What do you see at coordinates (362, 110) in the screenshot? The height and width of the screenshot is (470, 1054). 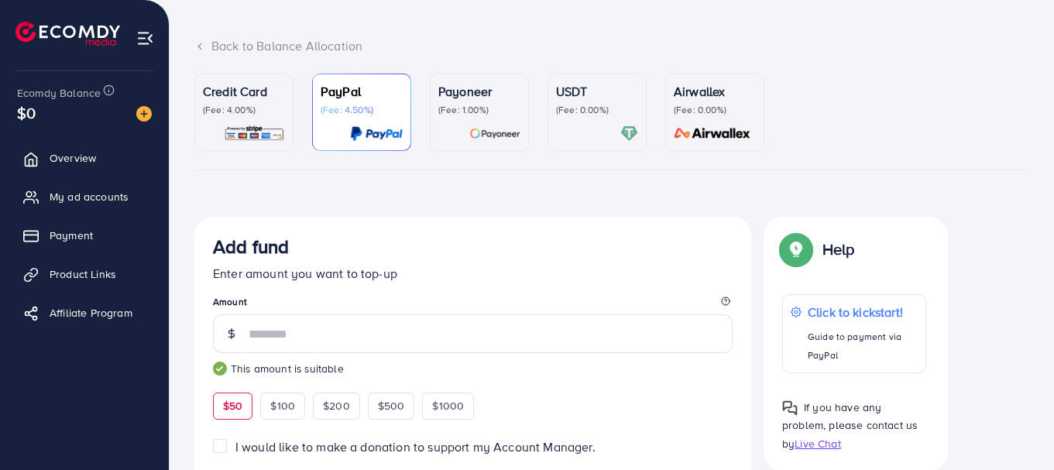 I see `p: (Fee: 4.50%)` at bounding box center [362, 110].